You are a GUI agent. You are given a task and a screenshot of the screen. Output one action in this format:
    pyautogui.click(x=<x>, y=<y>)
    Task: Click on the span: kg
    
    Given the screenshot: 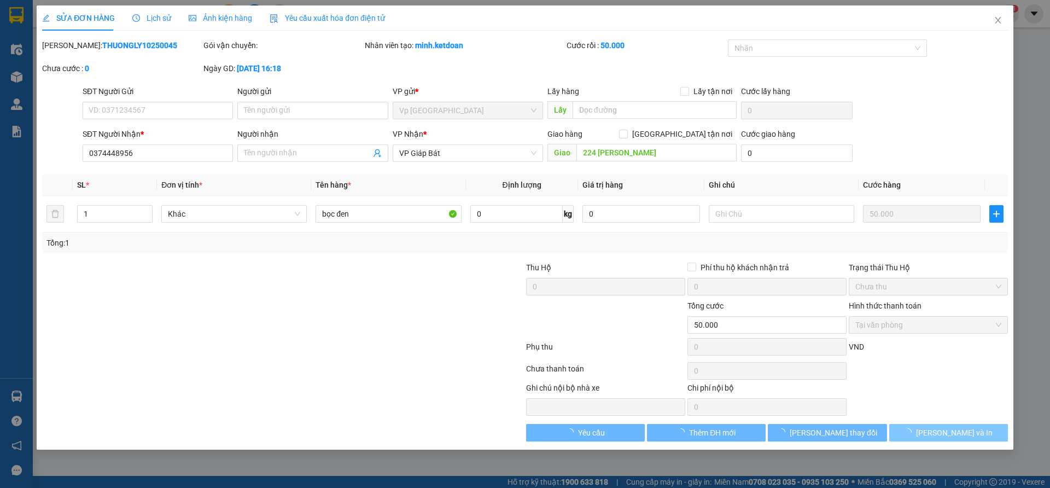 What is the action you would take?
    pyautogui.click(x=568, y=214)
    